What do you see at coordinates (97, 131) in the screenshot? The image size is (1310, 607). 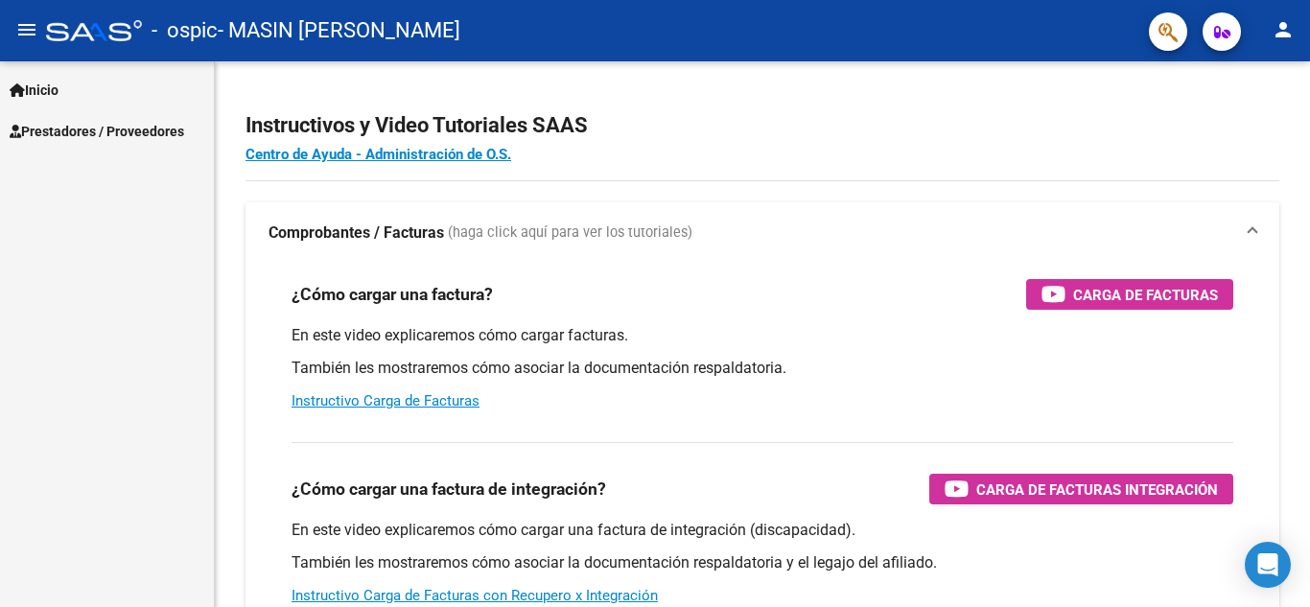 I see `span: Prestadores / Proveedores` at bounding box center [97, 131].